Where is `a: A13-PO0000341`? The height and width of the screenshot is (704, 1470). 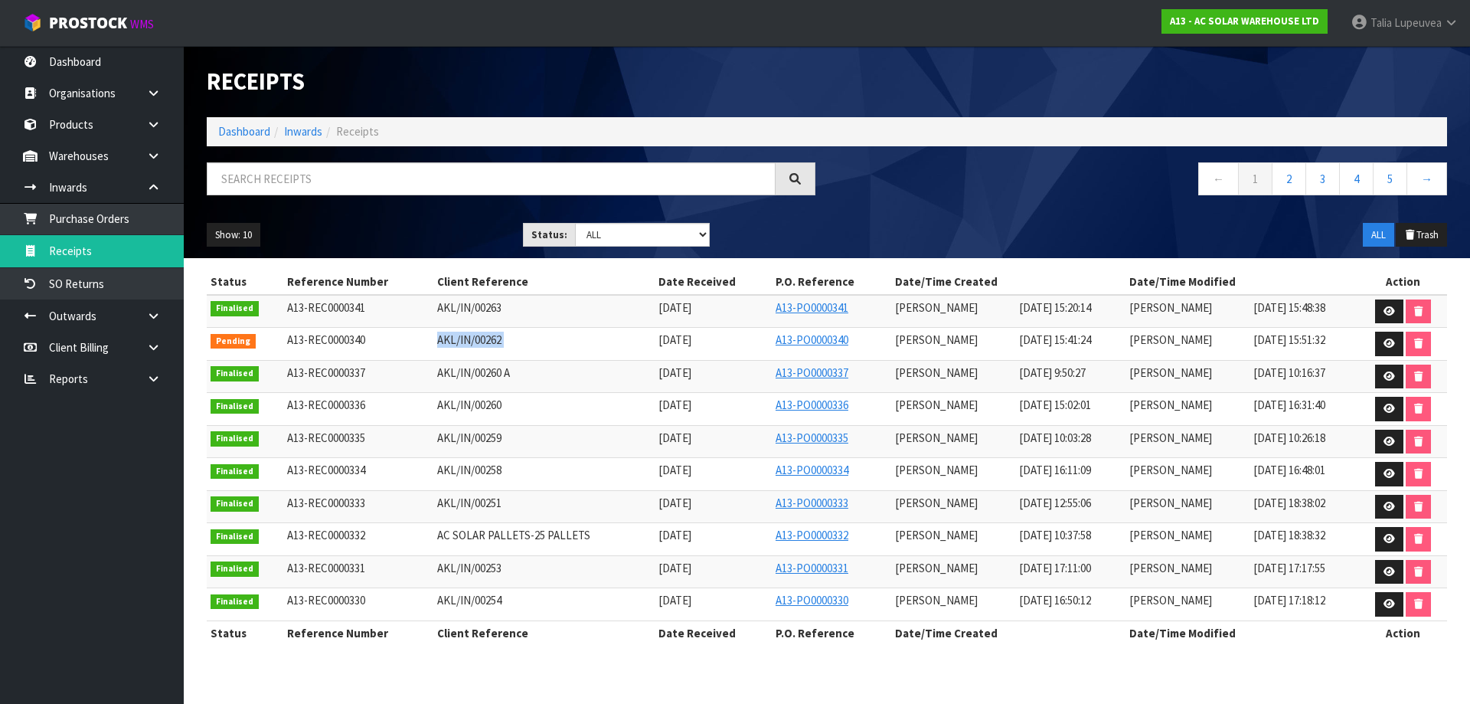
a: A13-PO0000341 is located at coordinates (812, 307).